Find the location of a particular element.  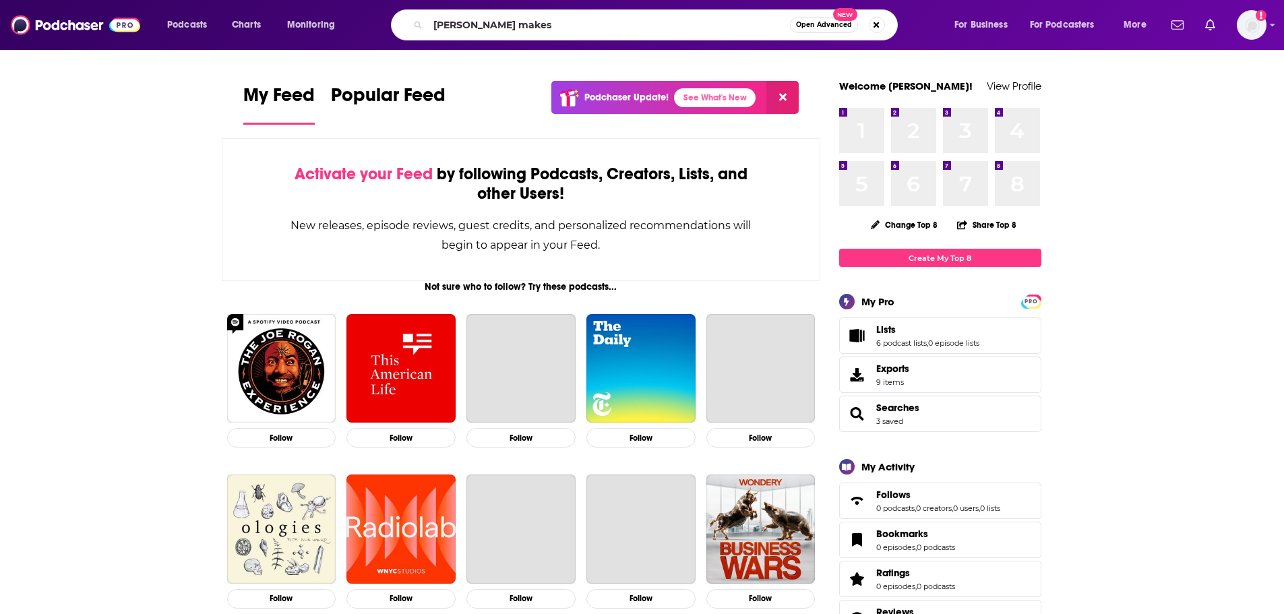

a: The Daily is located at coordinates (641, 369).